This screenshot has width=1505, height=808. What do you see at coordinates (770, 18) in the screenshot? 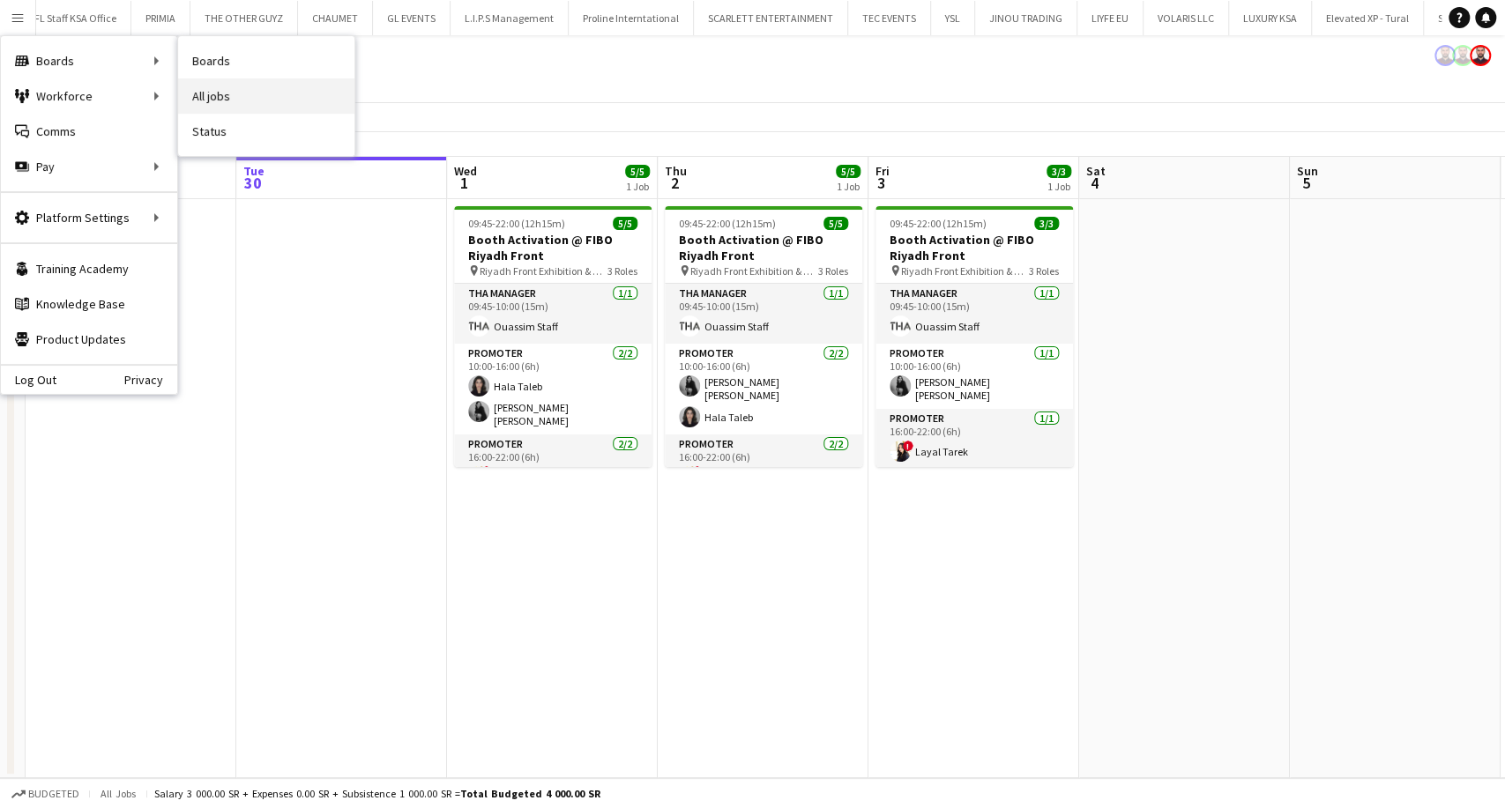
I see `button: SCARLETT ENTERTAINMENT` at bounding box center [770, 18].